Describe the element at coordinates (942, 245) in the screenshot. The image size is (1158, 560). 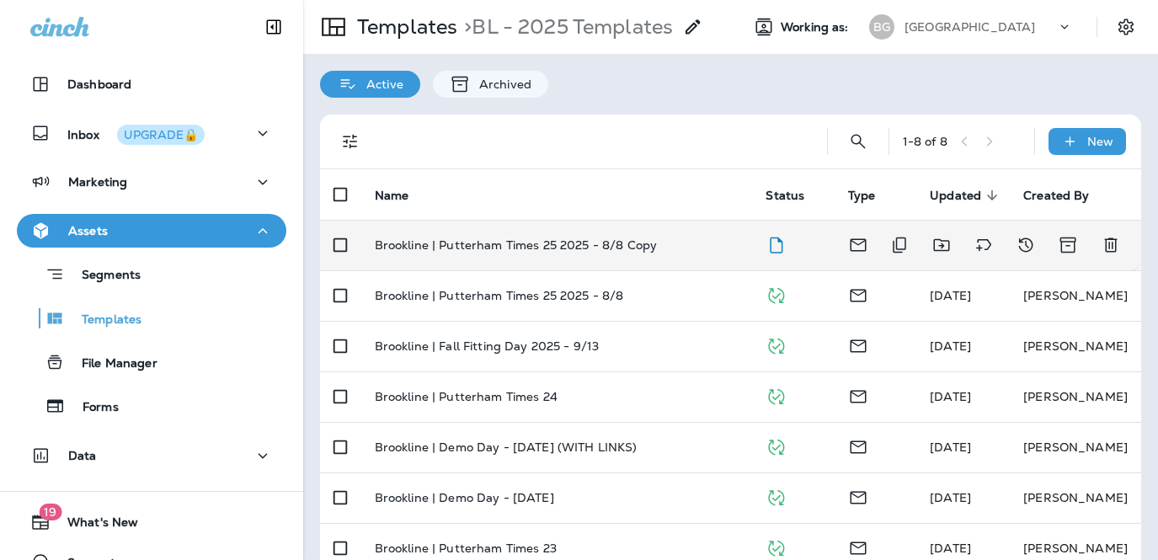
I see `button: Move to folder` at that location.